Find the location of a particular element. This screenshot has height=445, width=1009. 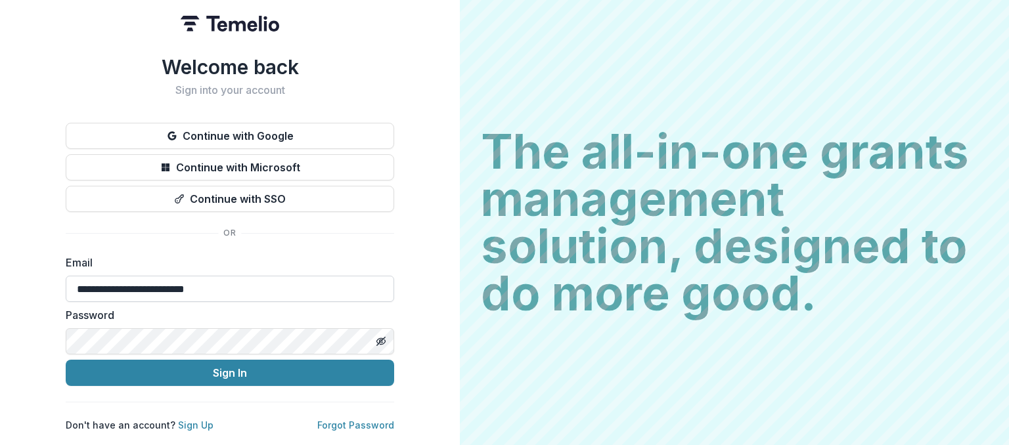

img: Temelio is located at coordinates (230, 24).